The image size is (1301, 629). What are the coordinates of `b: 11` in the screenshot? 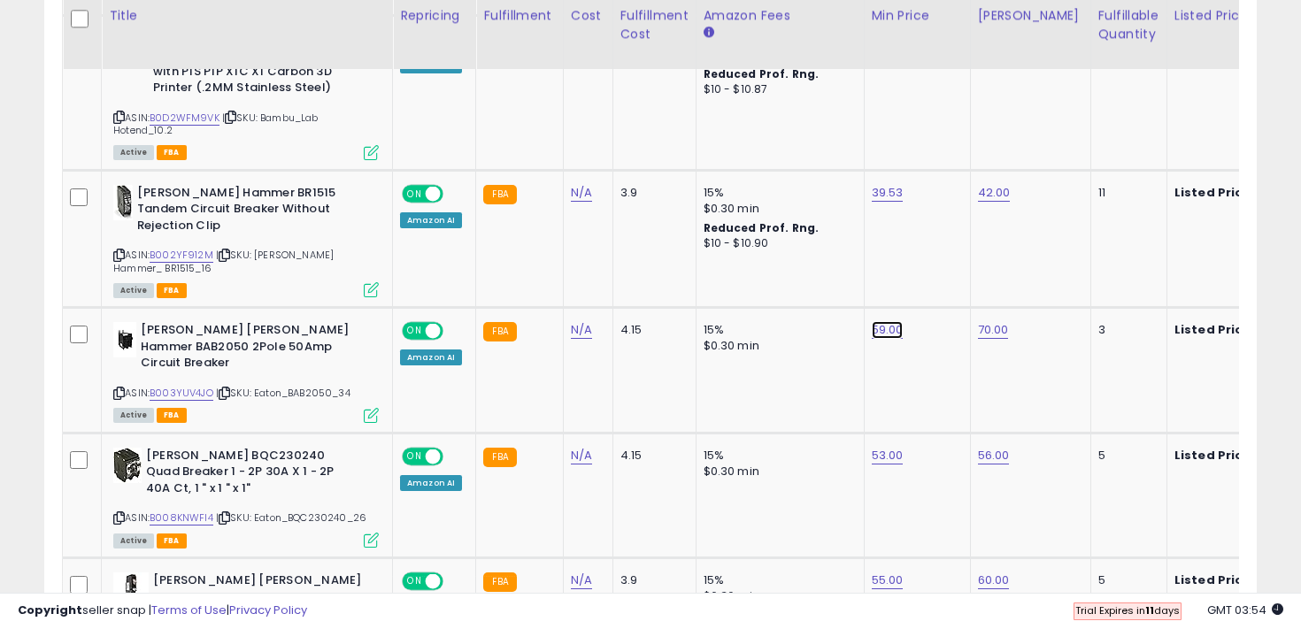 It's located at (1149, 611).